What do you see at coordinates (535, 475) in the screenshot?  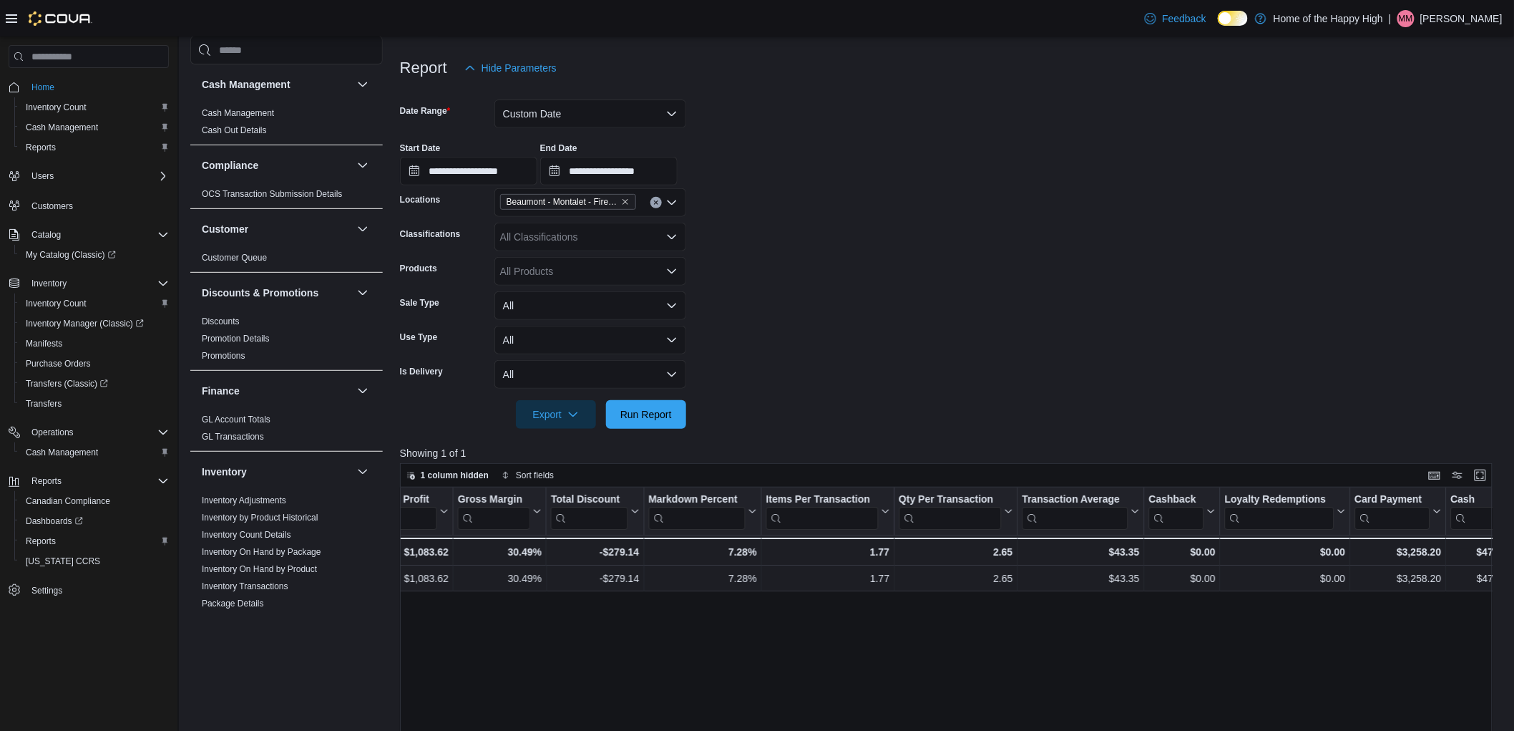 I see `span: Sort fields` at bounding box center [535, 475].